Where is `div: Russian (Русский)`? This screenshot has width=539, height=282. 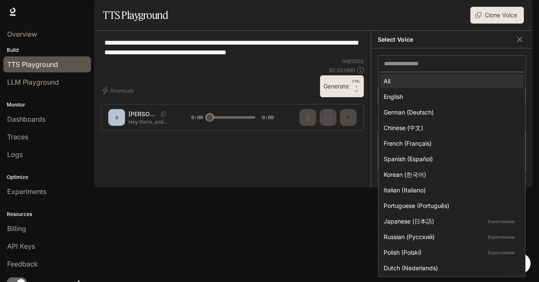 div: Russian (Русский) is located at coordinates (451, 237).